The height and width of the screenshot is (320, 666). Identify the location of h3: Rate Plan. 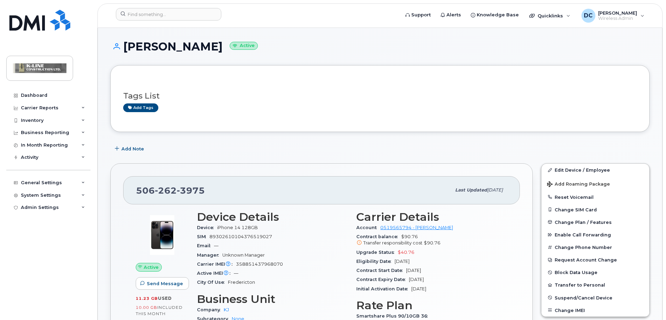
(432, 305).